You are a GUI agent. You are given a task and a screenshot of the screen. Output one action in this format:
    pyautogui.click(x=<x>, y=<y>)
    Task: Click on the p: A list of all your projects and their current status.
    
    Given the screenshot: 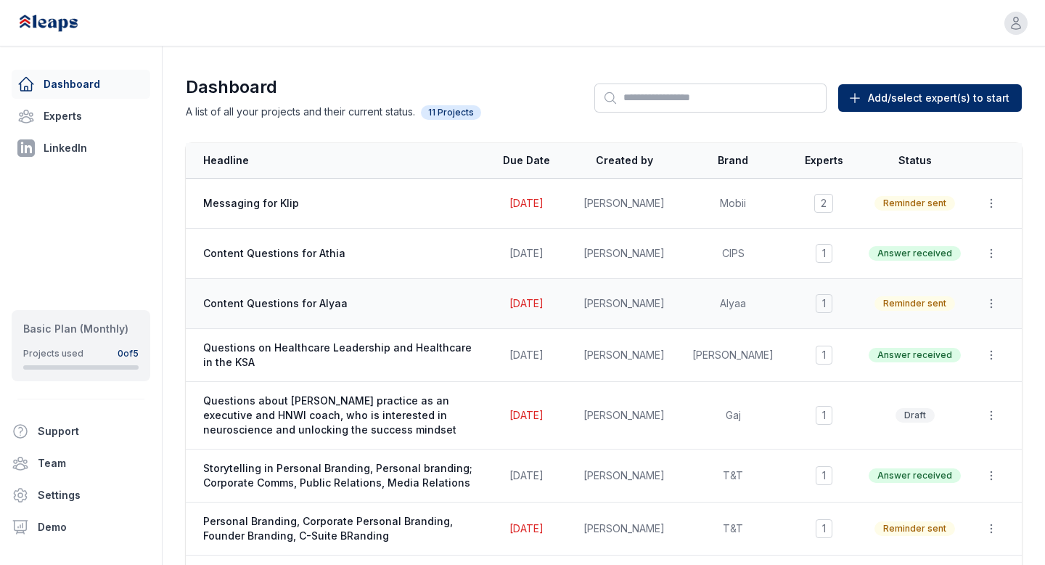 What is the action you would take?
    pyautogui.click(x=366, y=112)
    